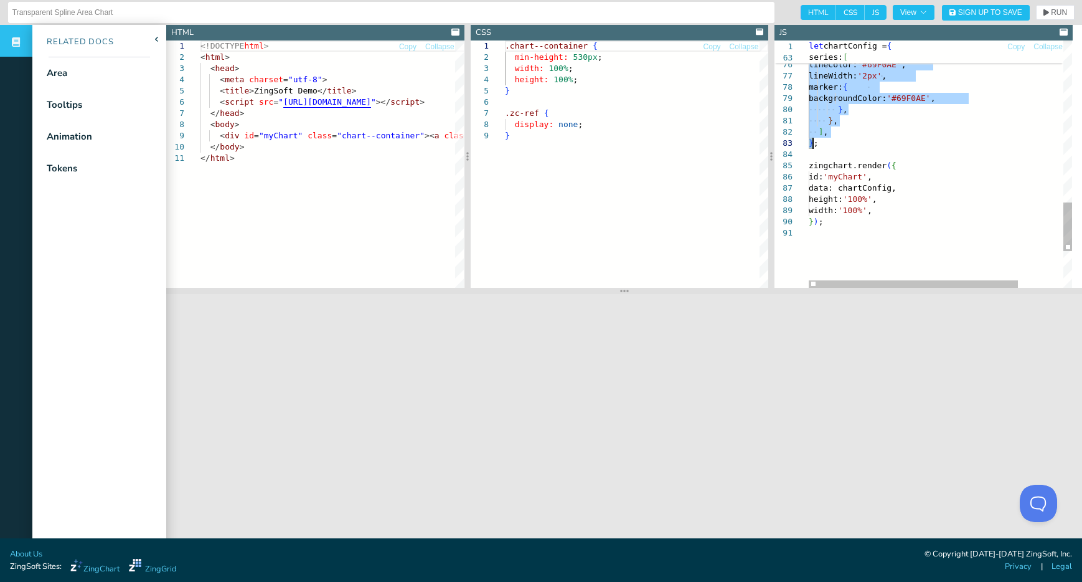 Image resolution: width=1082 pixels, height=582 pixels. What do you see at coordinates (847, 98) in the screenshot?
I see `span: backgroundColor:` at bounding box center [847, 98].